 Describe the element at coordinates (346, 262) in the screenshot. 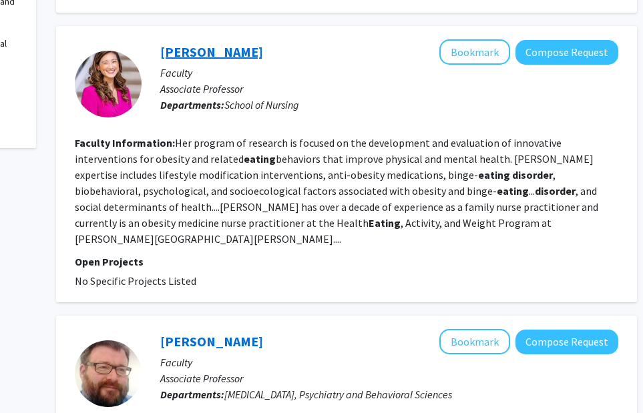

I see `p: Open Projects` at that location.